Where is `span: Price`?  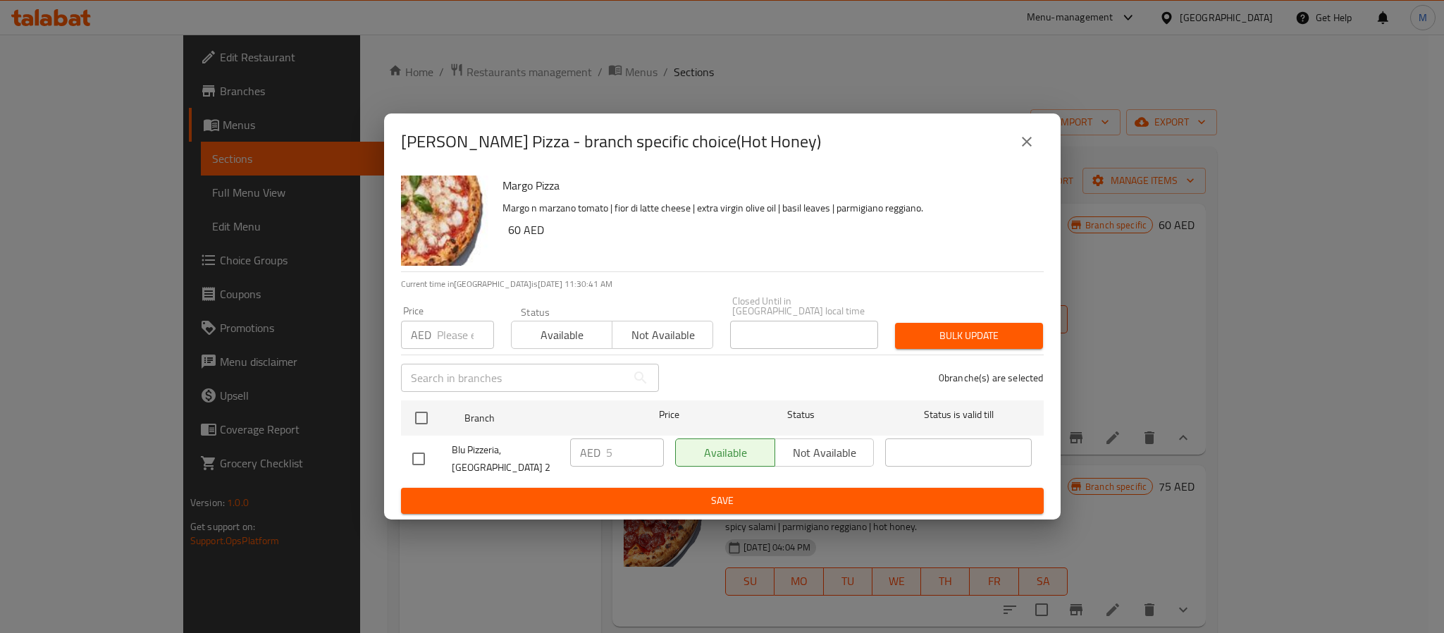
span: Price is located at coordinates (669, 414).